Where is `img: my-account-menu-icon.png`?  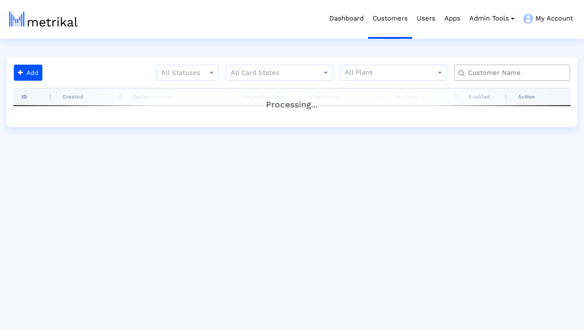 img: my-account-menu-icon.png is located at coordinates (529, 19).